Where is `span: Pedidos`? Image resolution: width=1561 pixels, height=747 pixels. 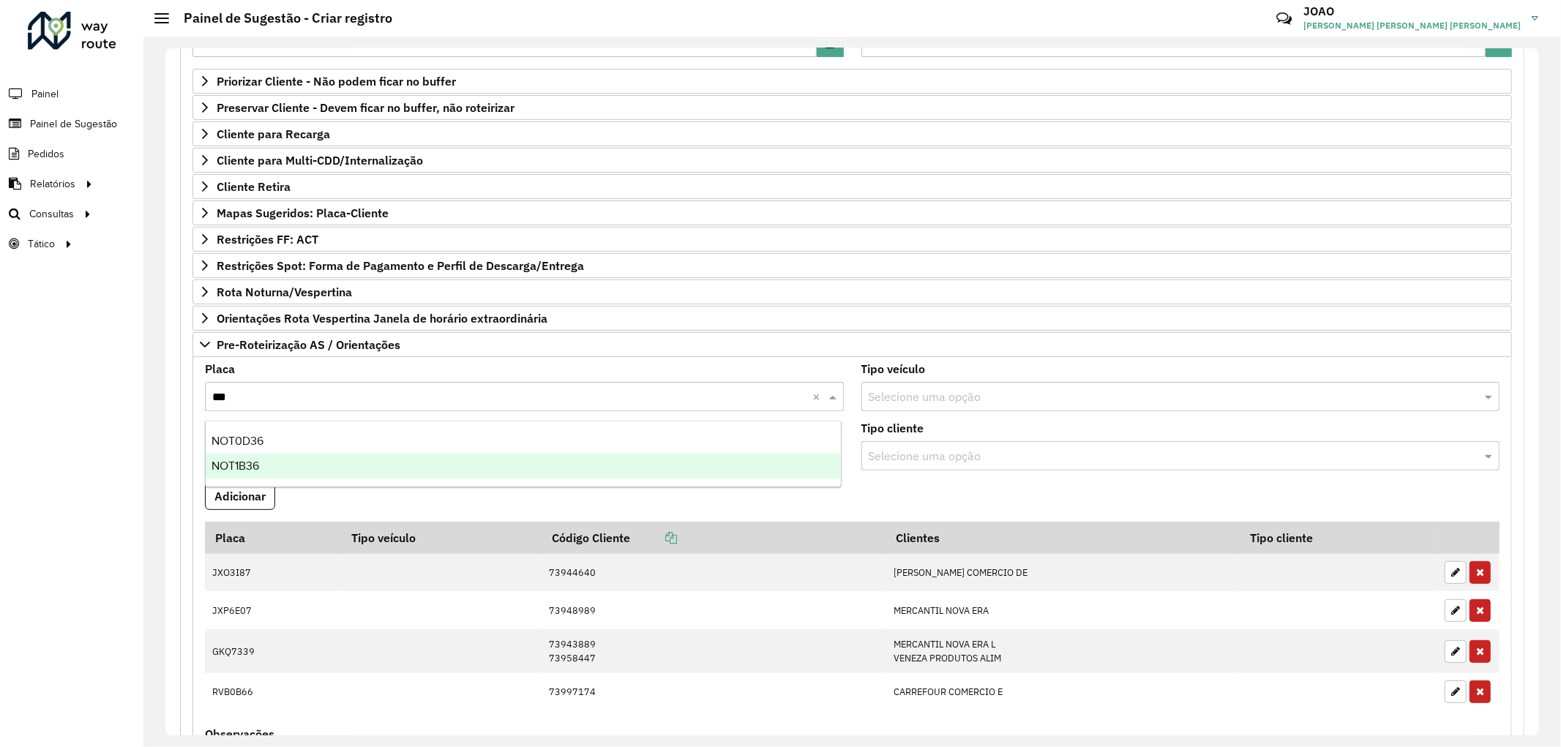
span: Pedidos is located at coordinates (46, 154).